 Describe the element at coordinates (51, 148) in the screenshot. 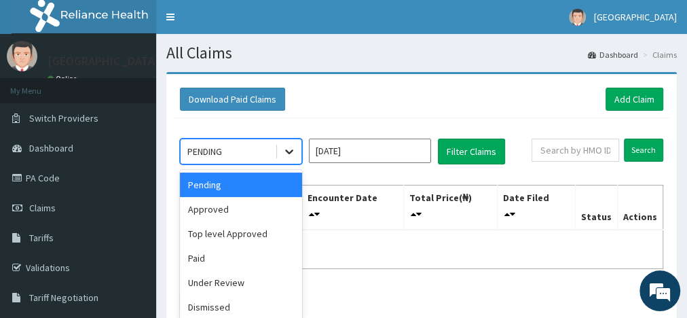

I see `span: Dashboard` at that location.